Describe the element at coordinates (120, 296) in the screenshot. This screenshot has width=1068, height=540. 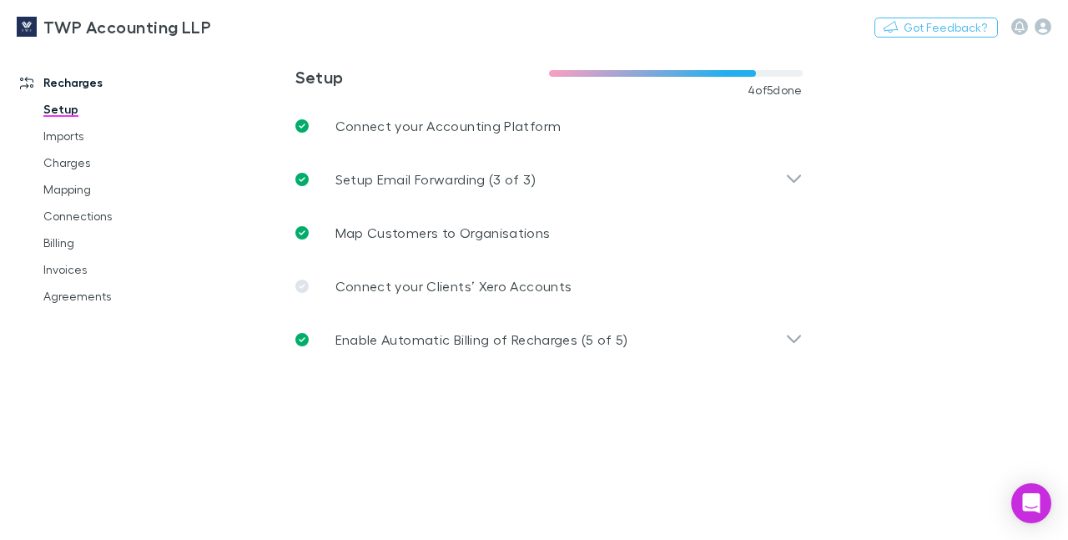
I see `a: Agreements` at that location.